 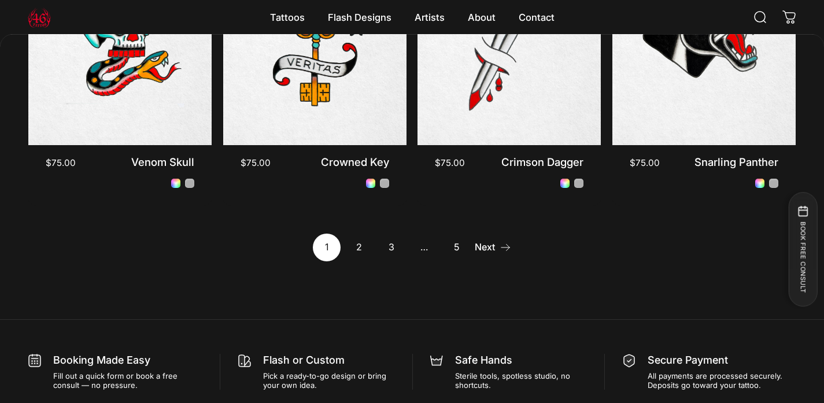 What do you see at coordinates (360, 17) in the screenshot?
I see `summary: Flash Designs` at bounding box center [360, 17].